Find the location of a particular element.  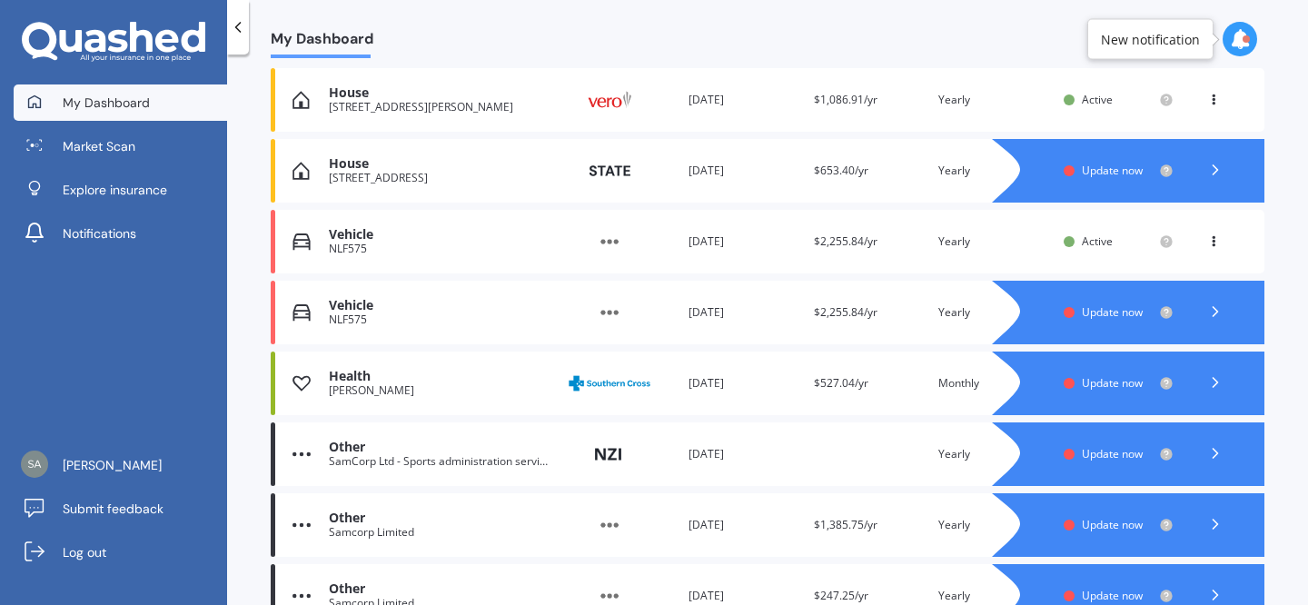

span: Submit feedback is located at coordinates (113, 509).